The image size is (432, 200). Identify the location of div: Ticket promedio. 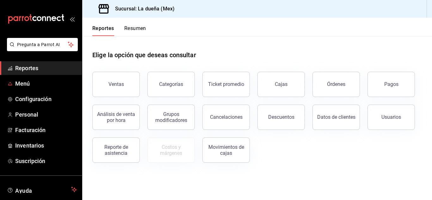
(226, 84).